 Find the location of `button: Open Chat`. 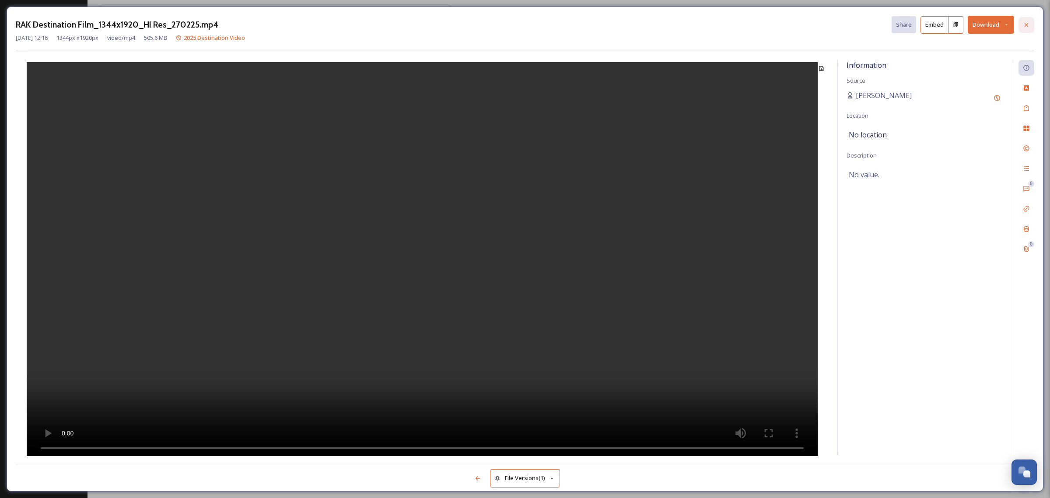

button: Open Chat is located at coordinates (1024, 472).